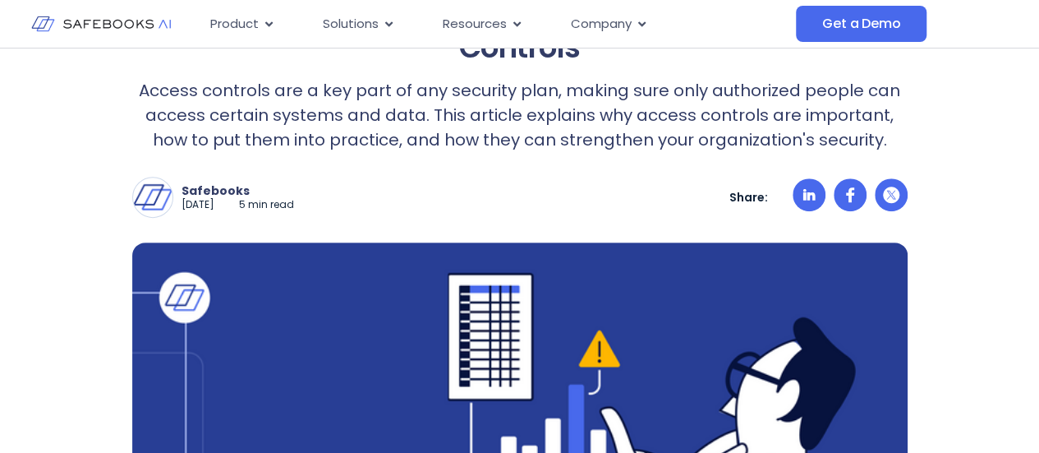  What do you see at coordinates (237, 191) in the screenshot?
I see `p: Safebooks` at bounding box center [237, 191].